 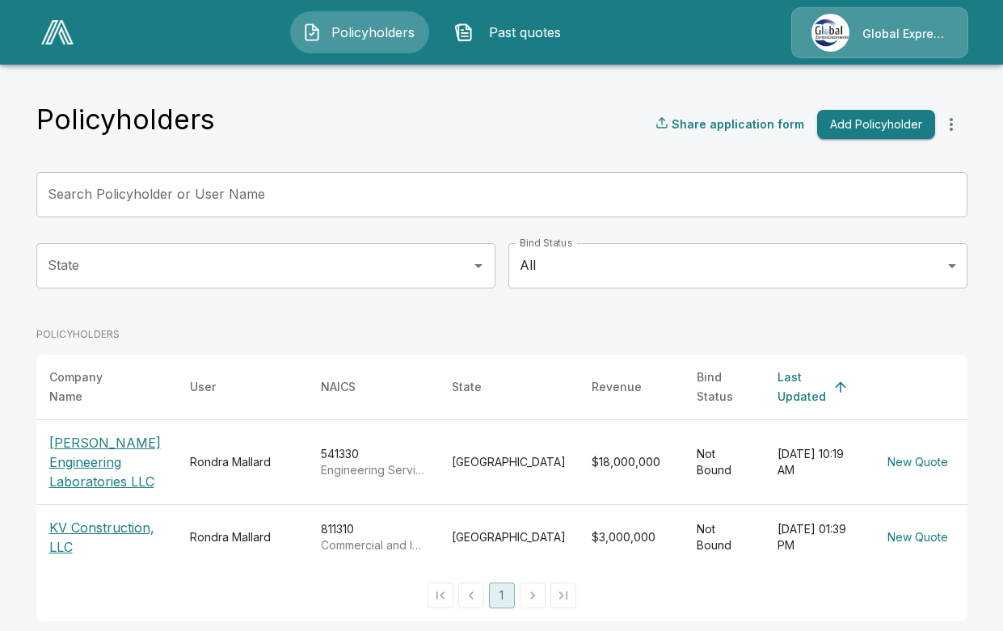 I want to click on th: Bind Status, so click(x=724, y=387).